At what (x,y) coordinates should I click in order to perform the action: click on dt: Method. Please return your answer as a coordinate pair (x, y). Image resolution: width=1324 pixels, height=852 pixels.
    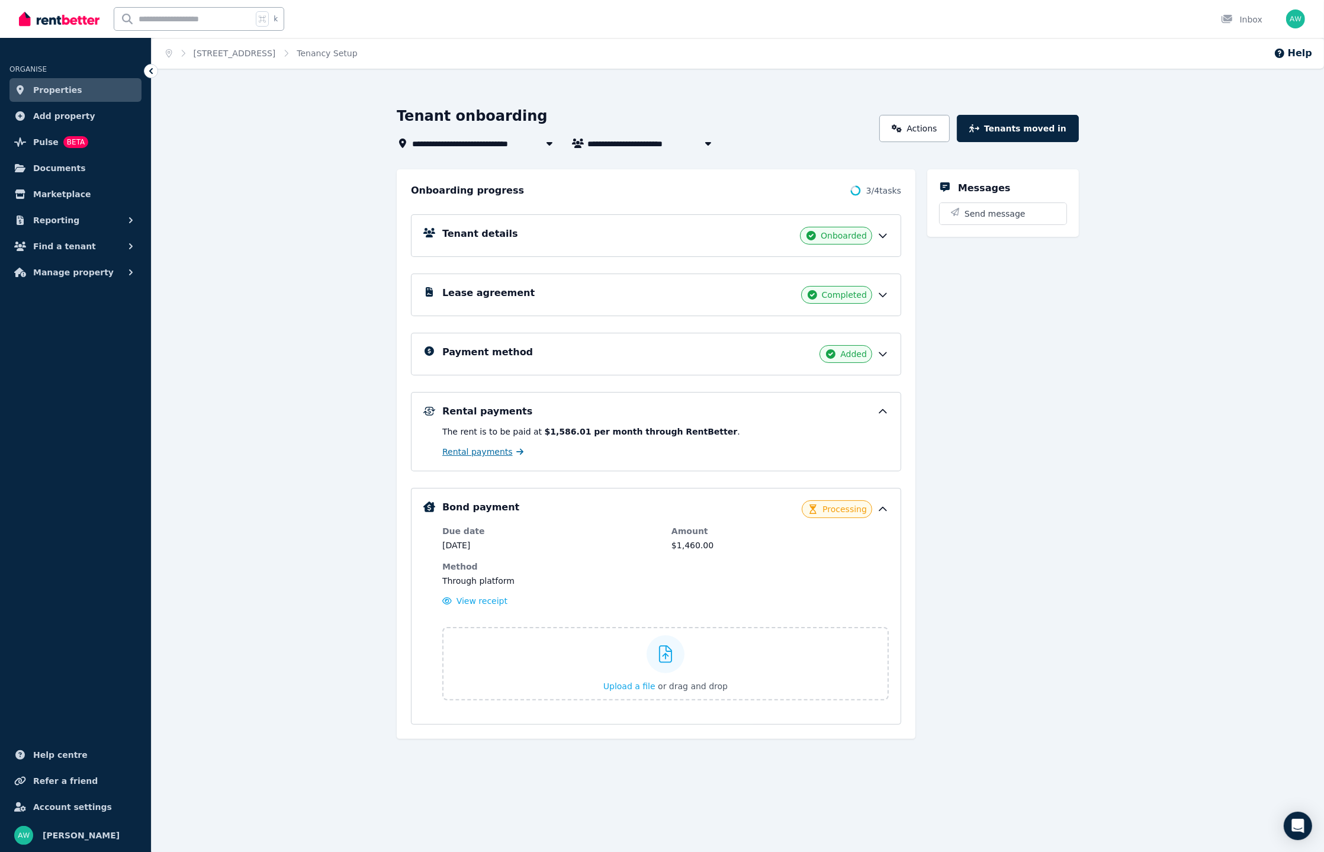
    Looking at the image, I should click on (551, 567).